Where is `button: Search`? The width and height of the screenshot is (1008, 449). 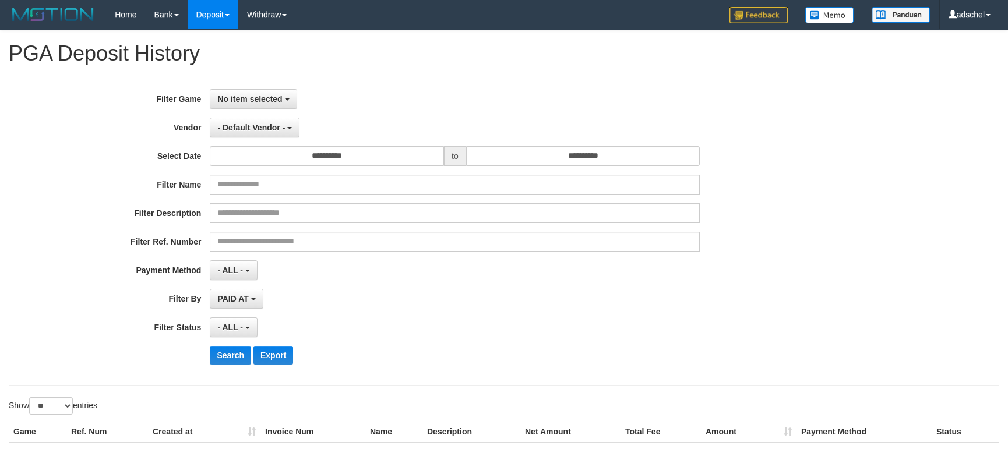
button: Search is located at coordinates (230, 355).